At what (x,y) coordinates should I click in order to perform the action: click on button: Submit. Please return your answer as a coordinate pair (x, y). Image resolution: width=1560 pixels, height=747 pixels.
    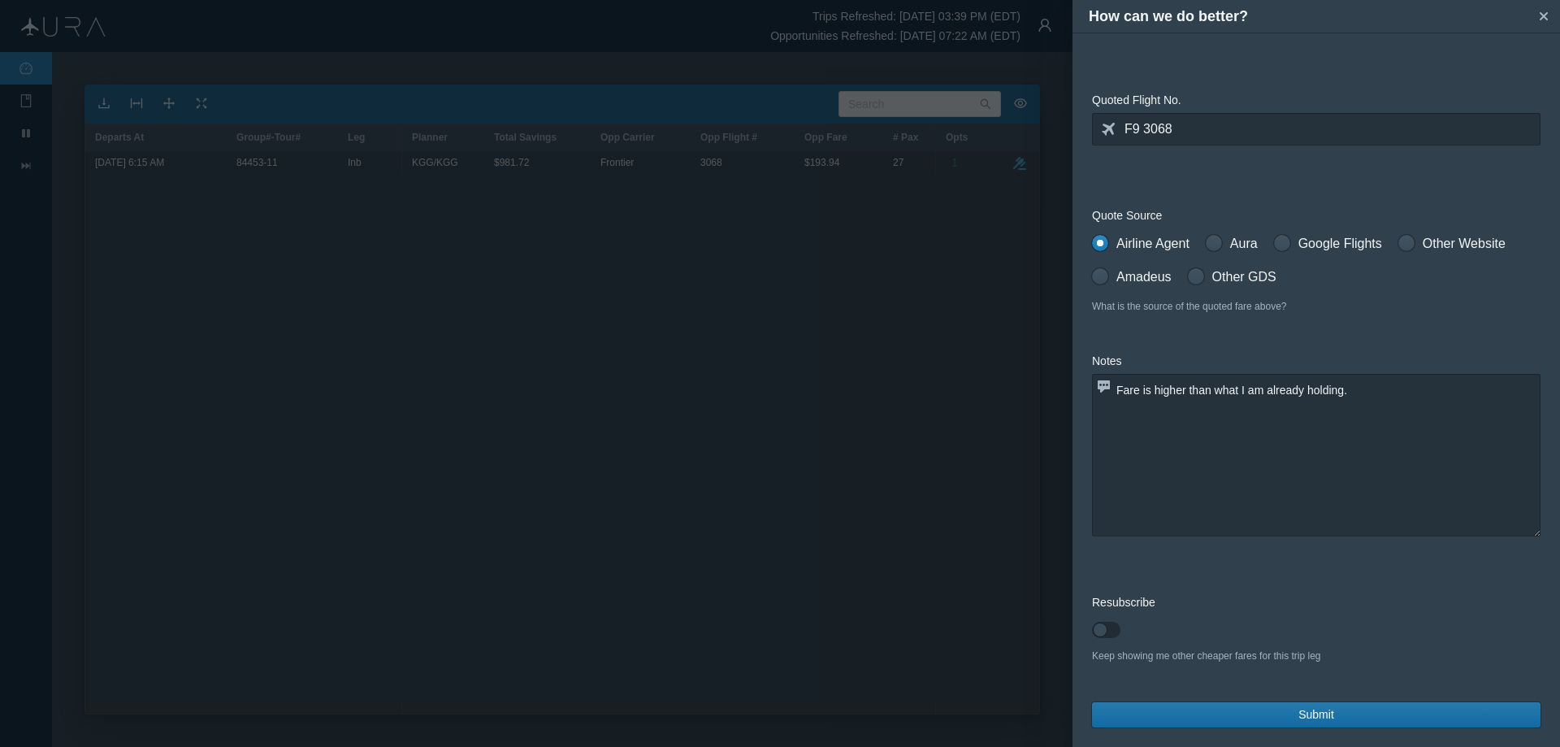
    Looking at the image, I should click on (1316, 714).